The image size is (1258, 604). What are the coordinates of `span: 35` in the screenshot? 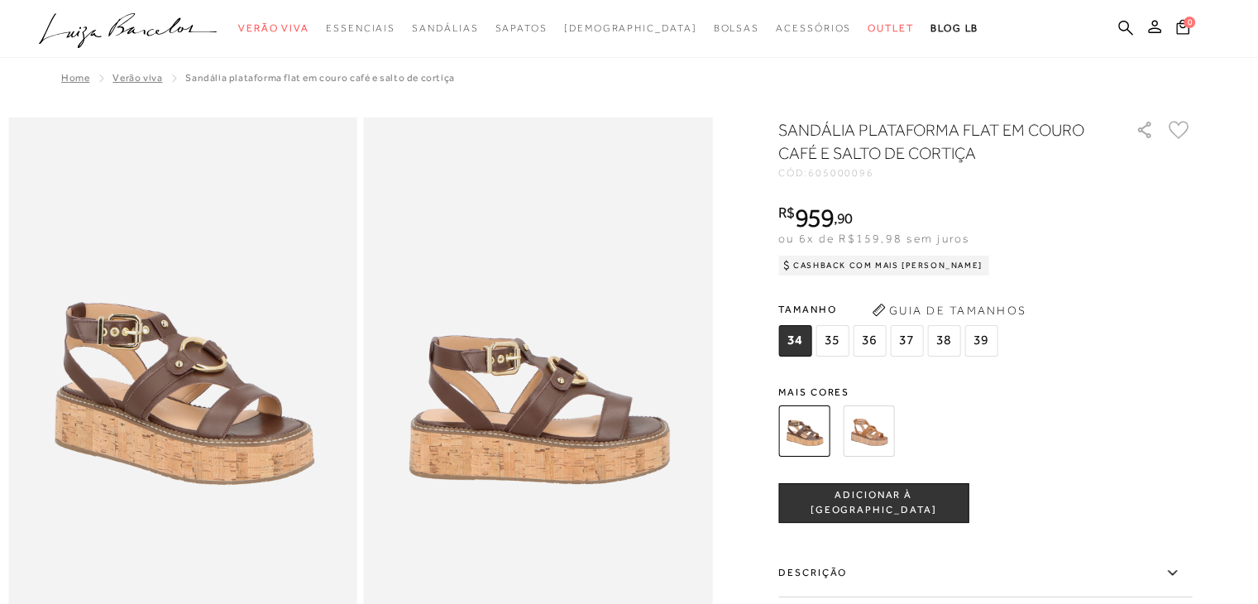 It's located at (832, 341).